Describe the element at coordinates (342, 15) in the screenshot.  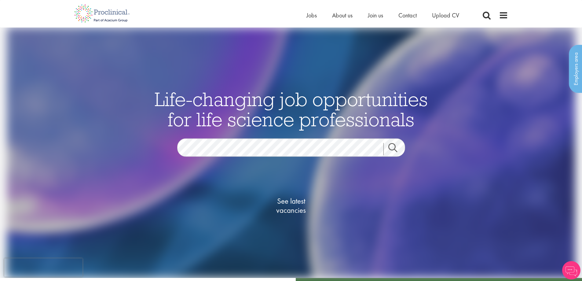
I see `a: About us` at that location.